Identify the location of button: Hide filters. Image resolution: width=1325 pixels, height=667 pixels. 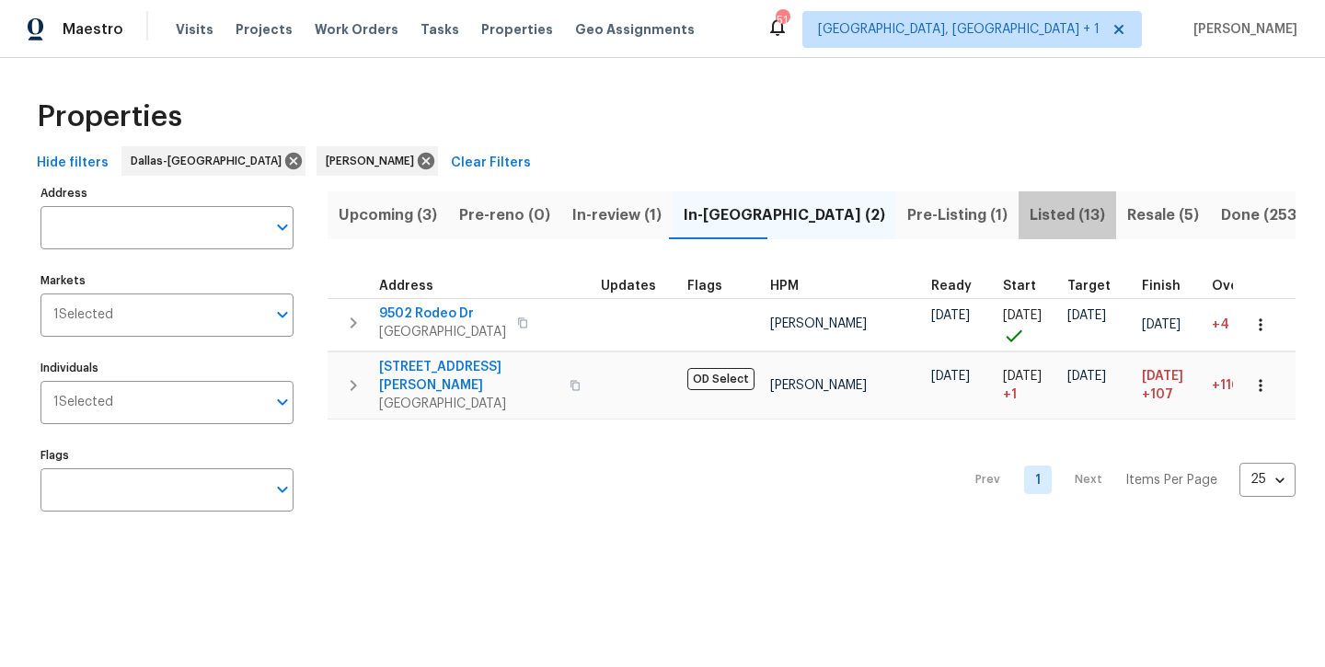
(73, 163).